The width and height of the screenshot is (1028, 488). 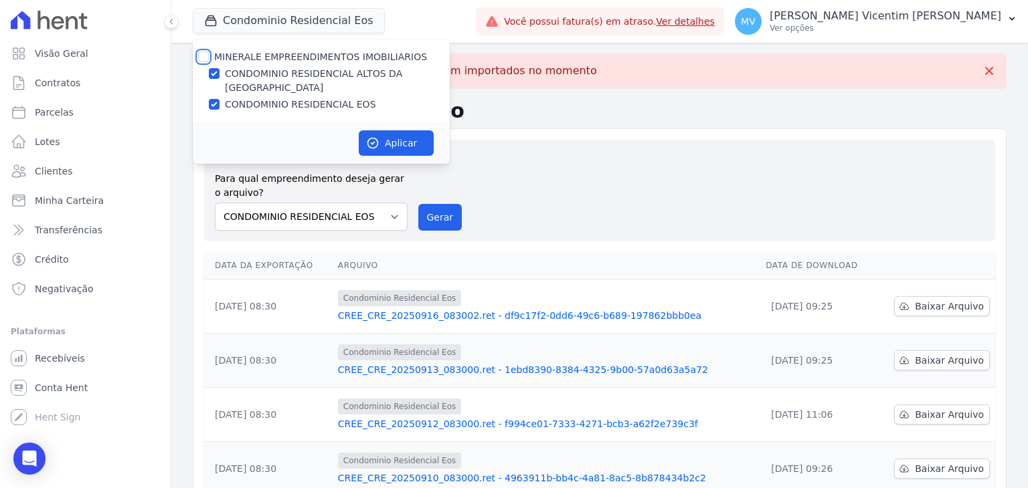 I want to click on span: Clientes, so click(x=54, y=171).